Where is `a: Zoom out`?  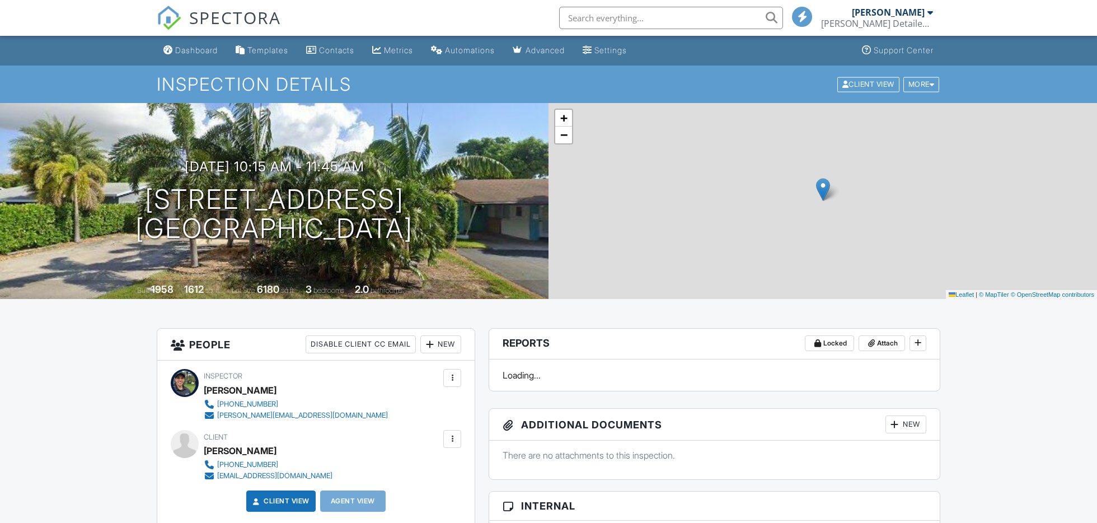 a: Zoom out is located at coordinates (564, 135).